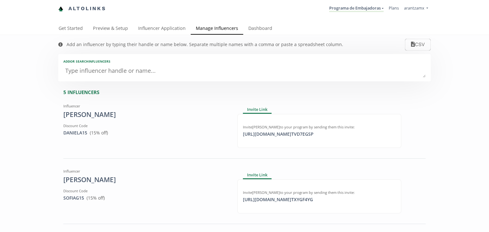 This screenshot has width=489, height=232. I want to click on a: Plans, so click(394, 8).